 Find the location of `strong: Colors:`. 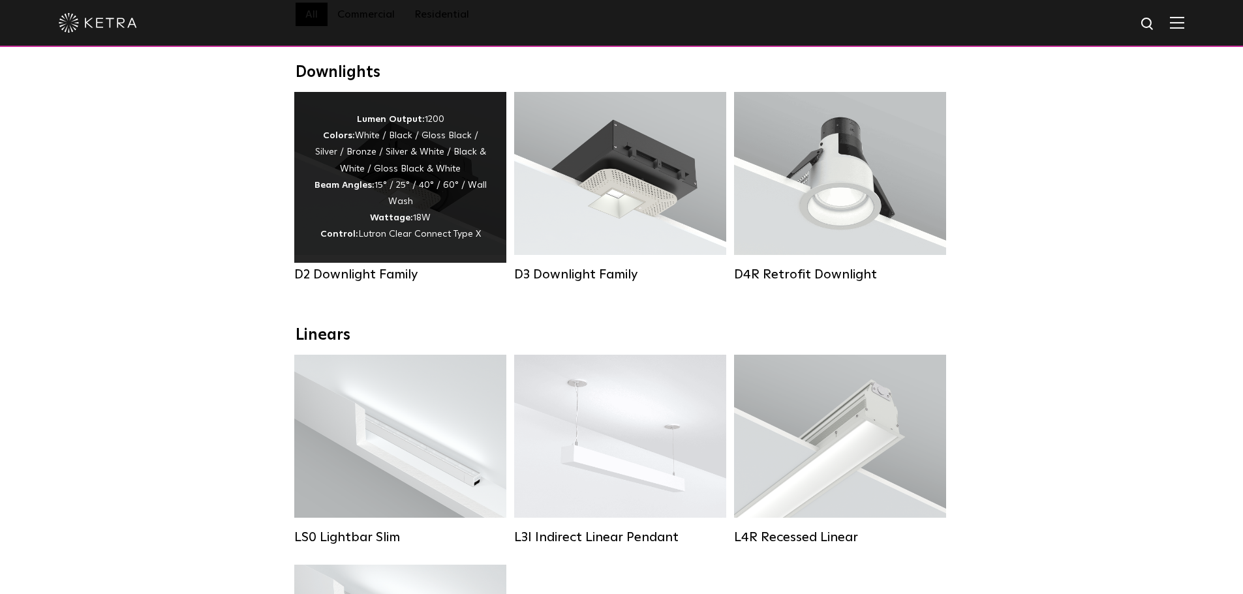

strong: Colors: is located at coordinates (339, 136).